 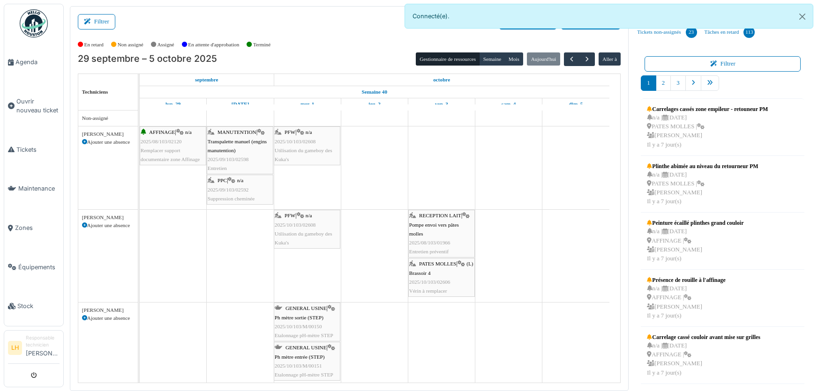 What do you see at coordinates (39, 267) in the screenshot?
I see `span: Équipements` at bounding box center [39, 267].